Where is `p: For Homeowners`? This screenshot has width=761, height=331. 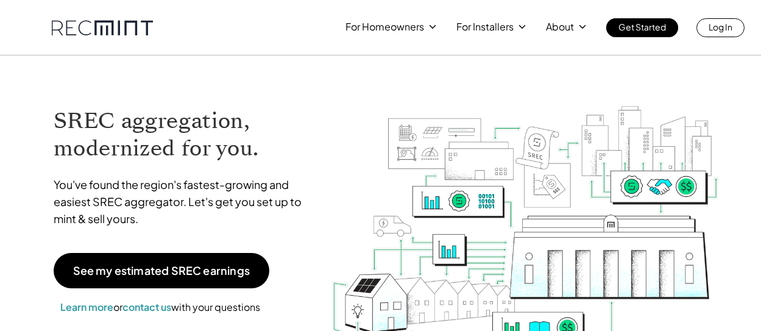
p: For Homeowners is located at coordinates (385, 27).